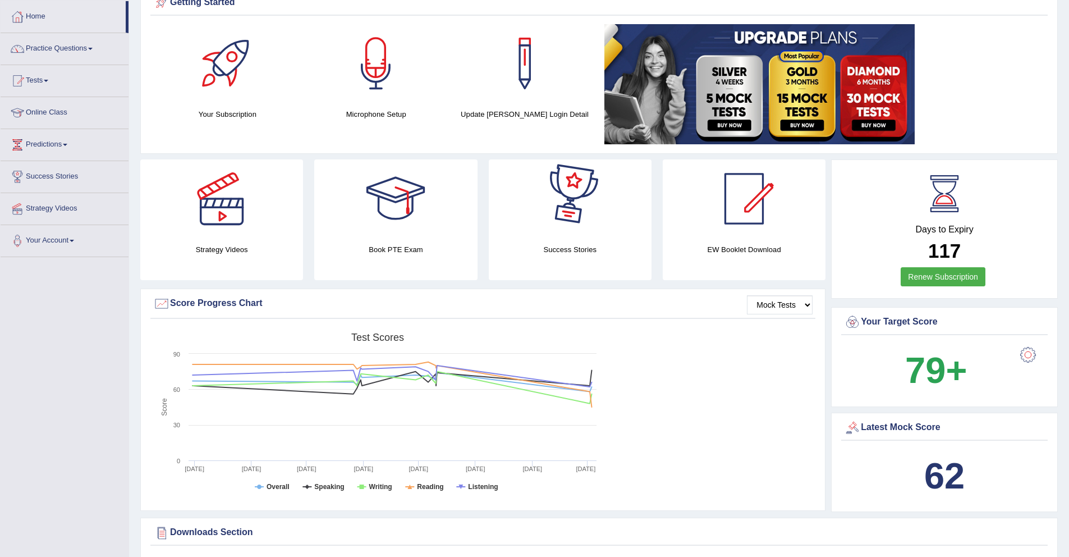 Image resolution: width=1069 pixels, height=557 pixels. Describe the element at coordinates (177, 389) in the screenshot. I see `text: 60` at that location.